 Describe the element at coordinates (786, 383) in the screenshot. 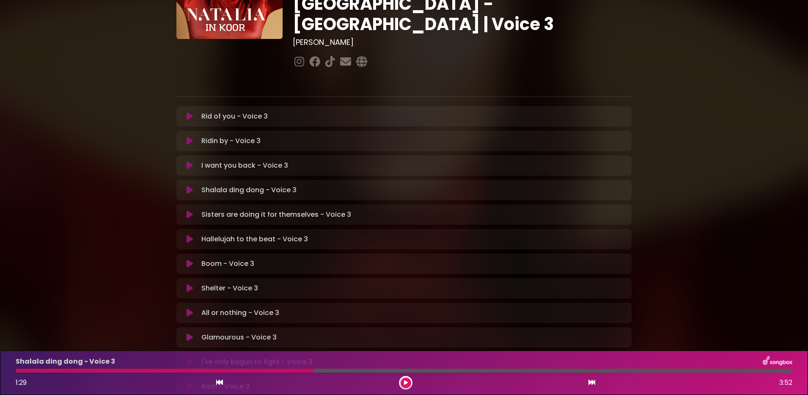

I see `span: 3:52` at that location.